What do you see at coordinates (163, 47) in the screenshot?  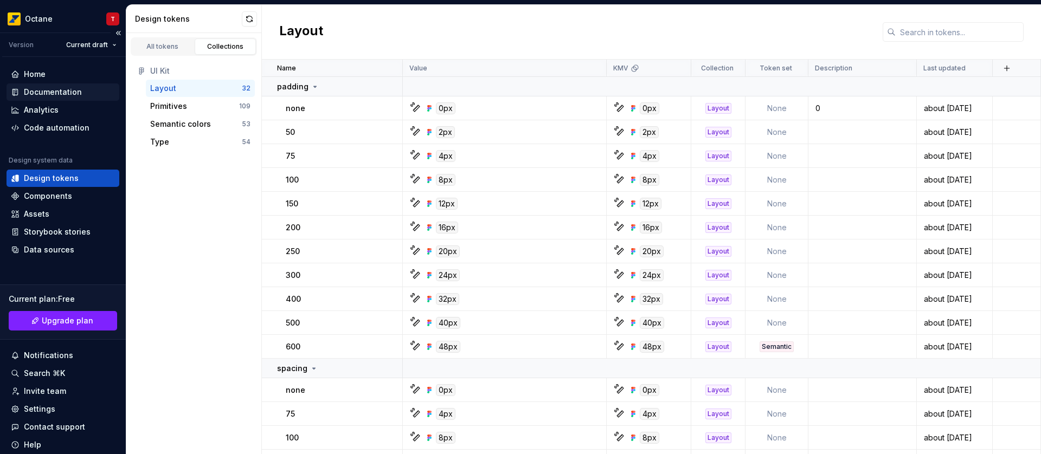 I see `div: All tokens` at bounding box center [163, 47].